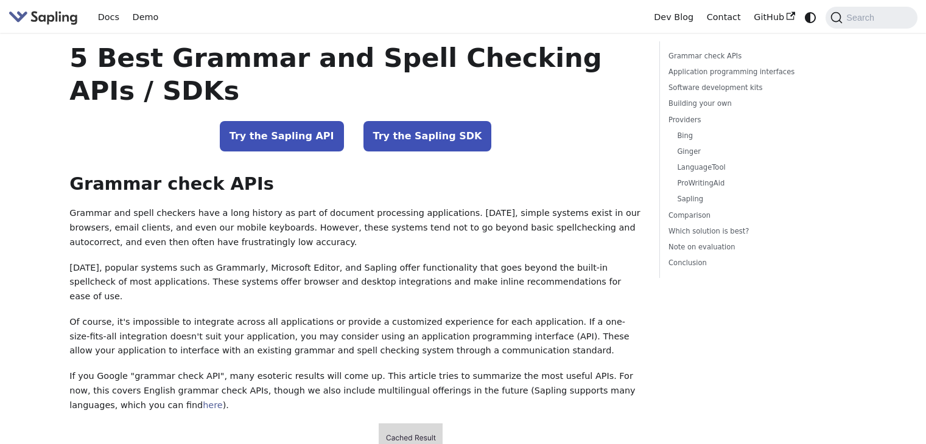 Image resolution: width=926 pixels, height=444 pixels. Describe the element at coordinates (673, 17) in the screenshot. I see `a: Dev Blog` at that location.